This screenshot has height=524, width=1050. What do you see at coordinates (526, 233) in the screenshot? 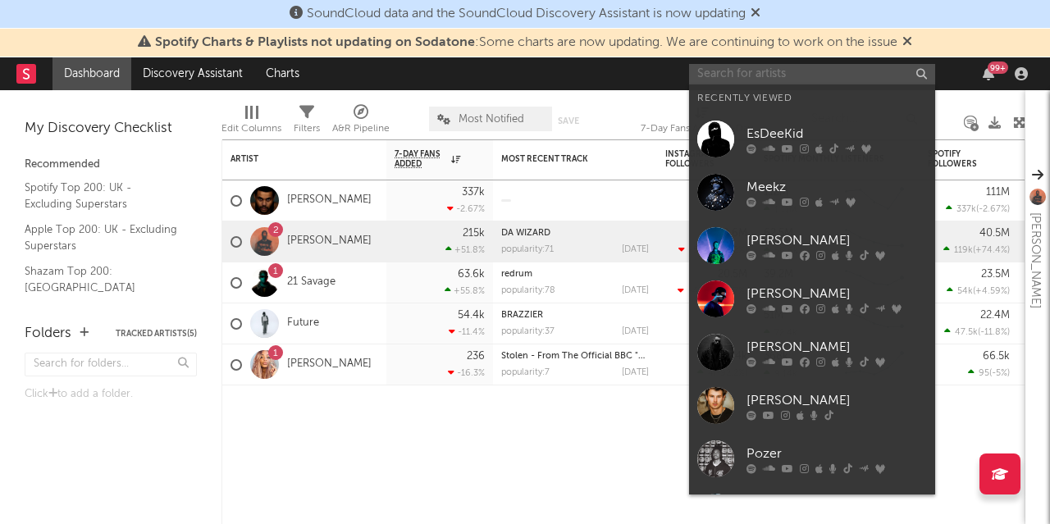
I see `a: DA WIZARD` at bounding box center [526, 233].